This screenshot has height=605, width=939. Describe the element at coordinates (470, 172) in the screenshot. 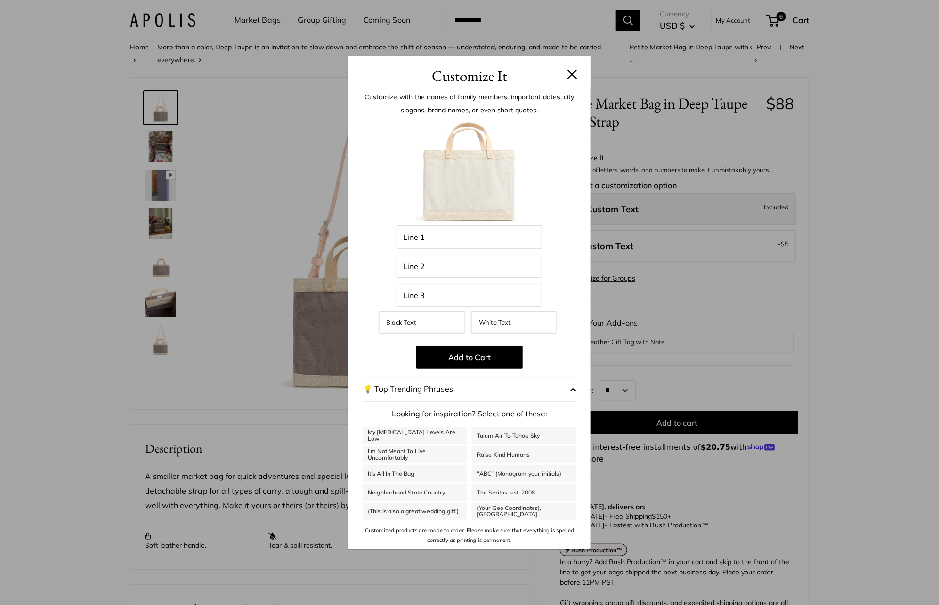

I see `img: dove_035-customizer.jpg` at that location.